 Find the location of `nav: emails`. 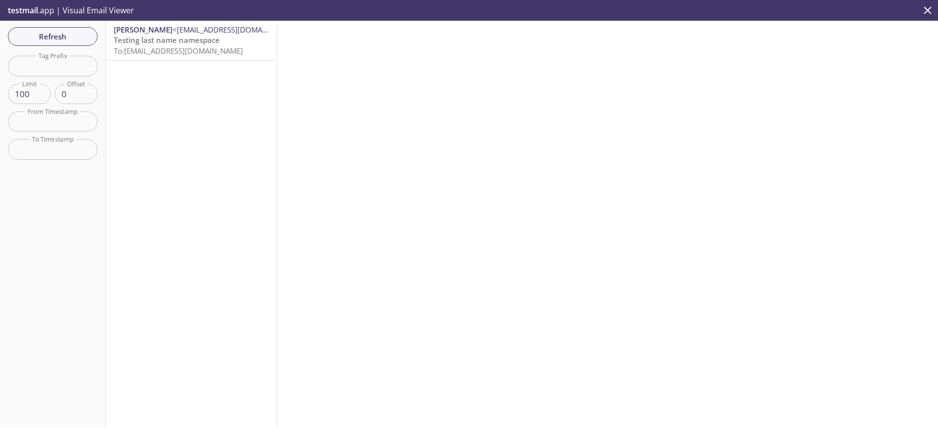

nav: emails is located at coordinates (191, 40).